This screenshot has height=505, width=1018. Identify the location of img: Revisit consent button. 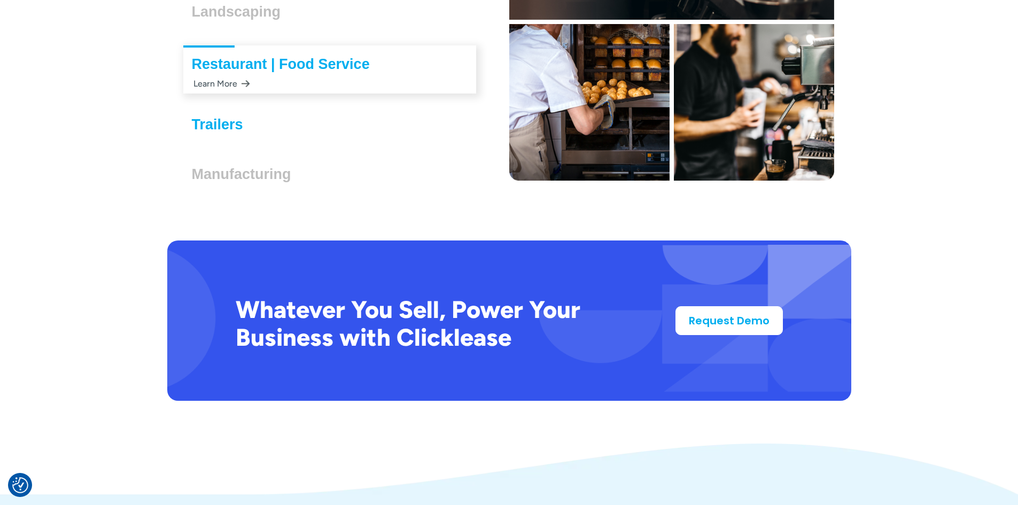
(20, 485).